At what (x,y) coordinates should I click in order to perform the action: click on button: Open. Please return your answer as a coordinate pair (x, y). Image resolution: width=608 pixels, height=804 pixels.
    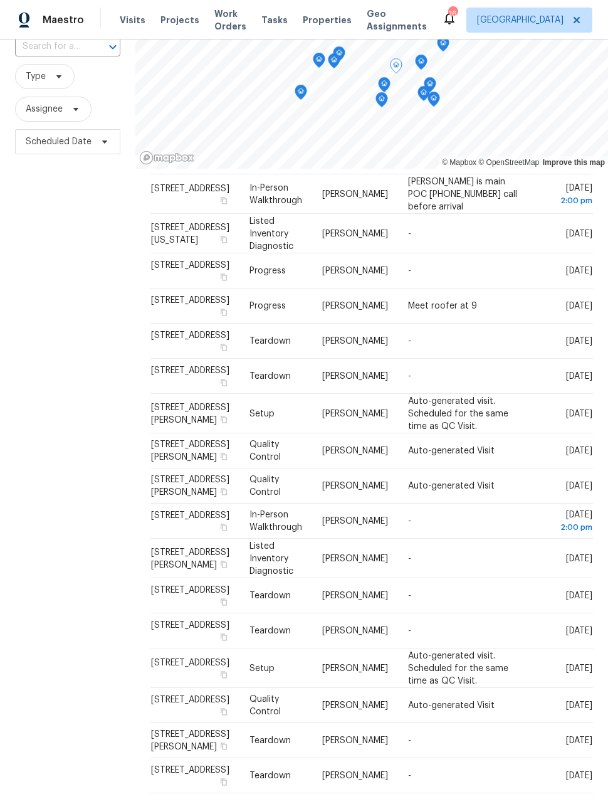
    Looking at the image, I should click on (113, 47).